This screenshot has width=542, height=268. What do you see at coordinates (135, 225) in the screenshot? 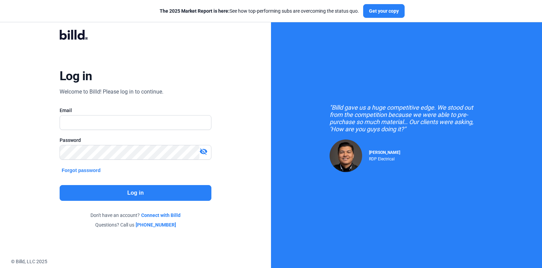
I see `div: Questions? Call us` at bounding box center [135, 225].